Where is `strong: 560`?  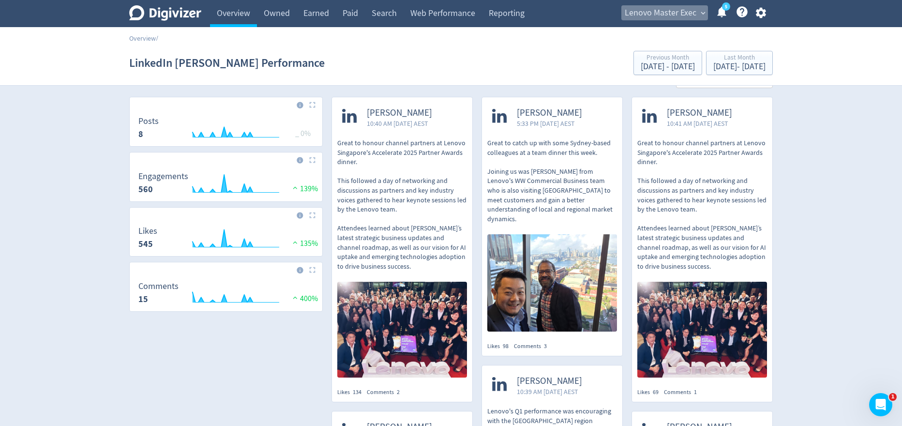 strong: 560 is located at coordinates (146, 189).